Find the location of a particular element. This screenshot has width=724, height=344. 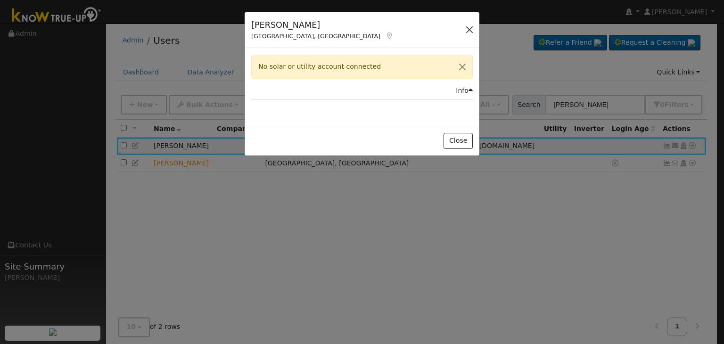

div: Info is located at coordinates (464, 91).